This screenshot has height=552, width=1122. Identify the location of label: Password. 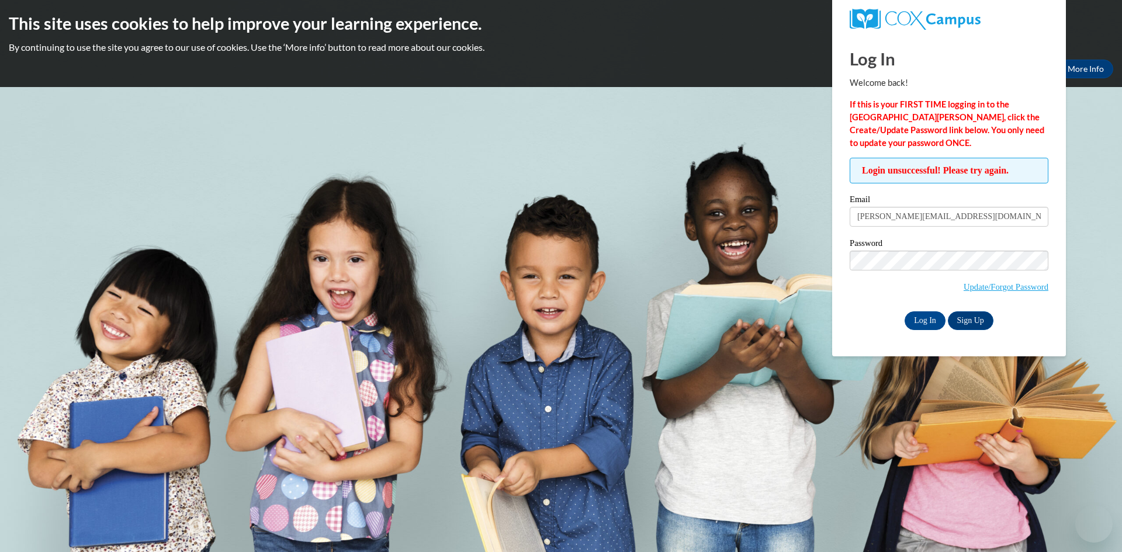
(949, 245).